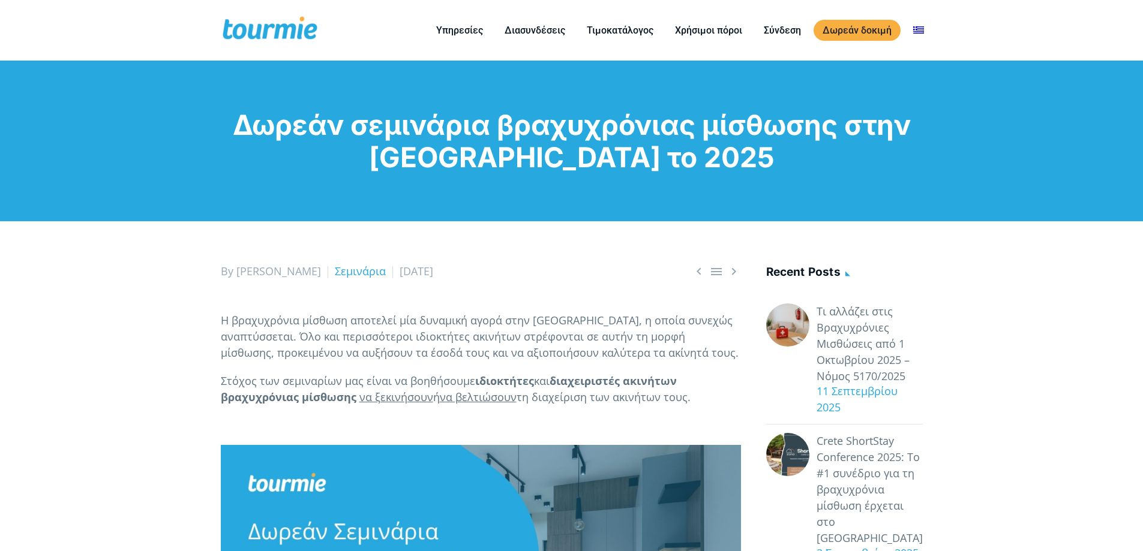 Image resolution: width=1143 pixels, height=551 pixels. Describe the element at coordinates (734, 271) in the screenshot. I see `span: Next post` at that location.